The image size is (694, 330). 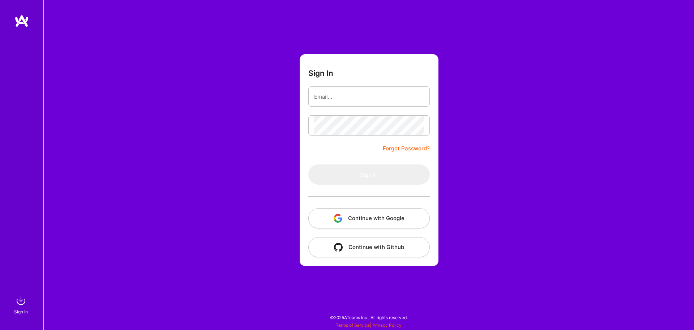 What do you see at coordinates (369, 247) in the screenshot?
I see `button: Continue with Github` at bounding box center [369, 247].